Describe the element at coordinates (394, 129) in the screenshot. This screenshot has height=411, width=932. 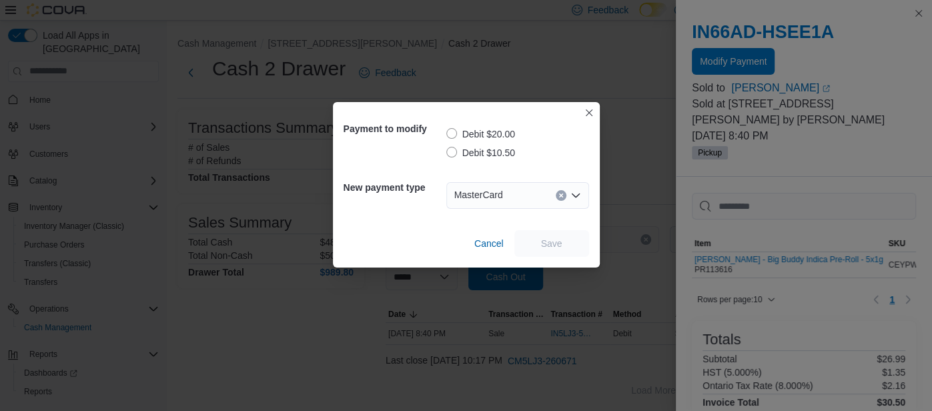
I see `h5: Payment to modify` at that location.